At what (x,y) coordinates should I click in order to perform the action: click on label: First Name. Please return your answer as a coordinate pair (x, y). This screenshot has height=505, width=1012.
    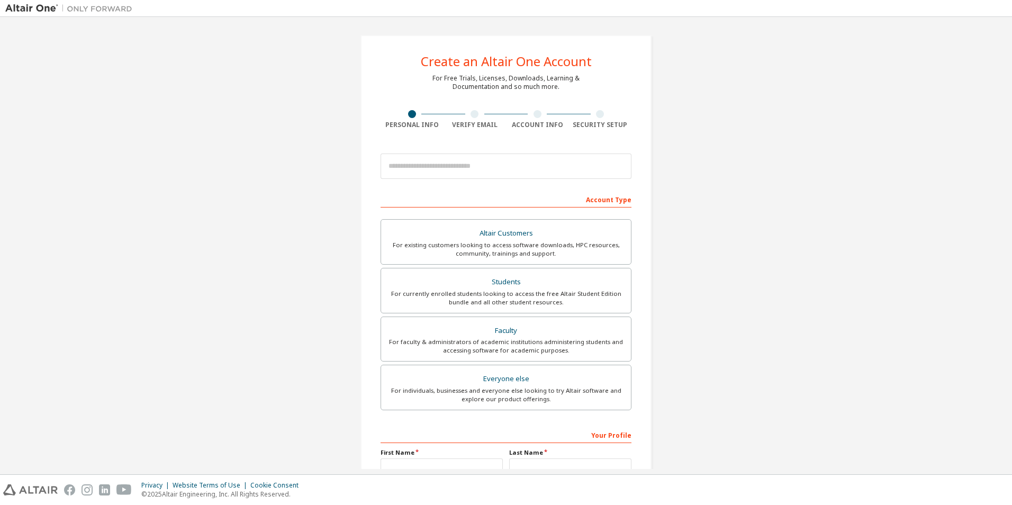
    Looking at the image, I should click on (442, 453).